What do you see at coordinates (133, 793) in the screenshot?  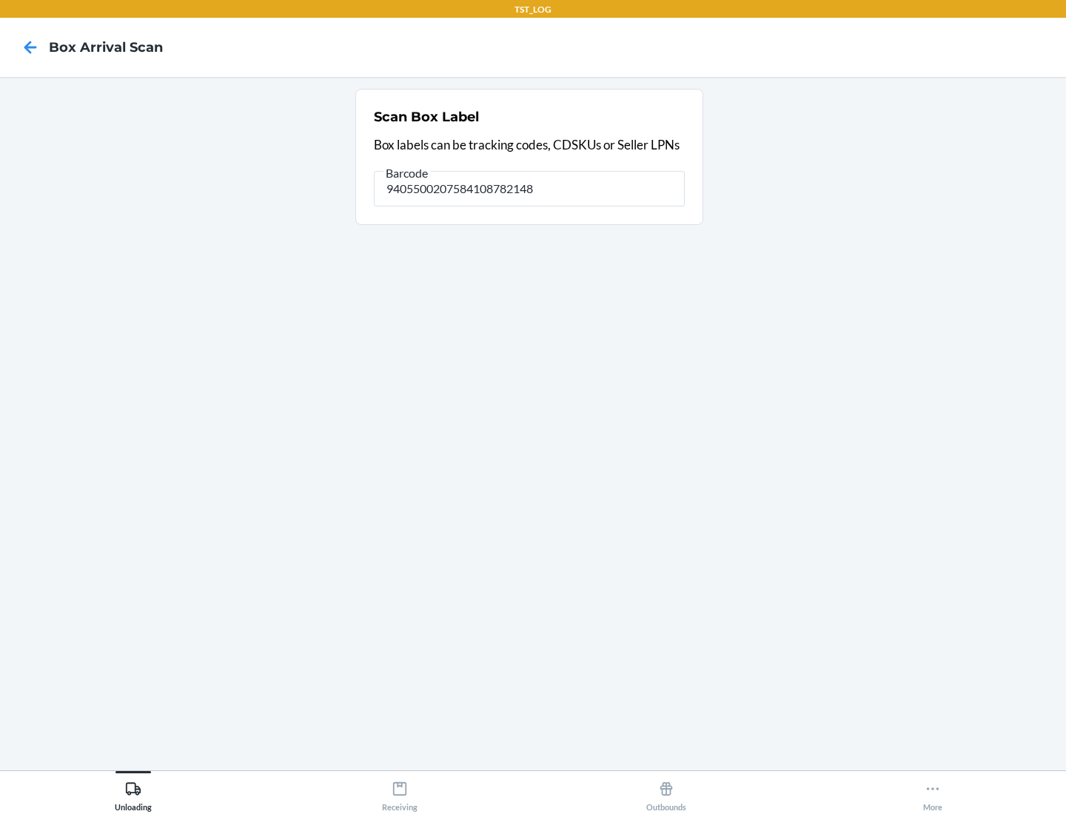 I see `div: Unloading` at bounding box center [133, 793].